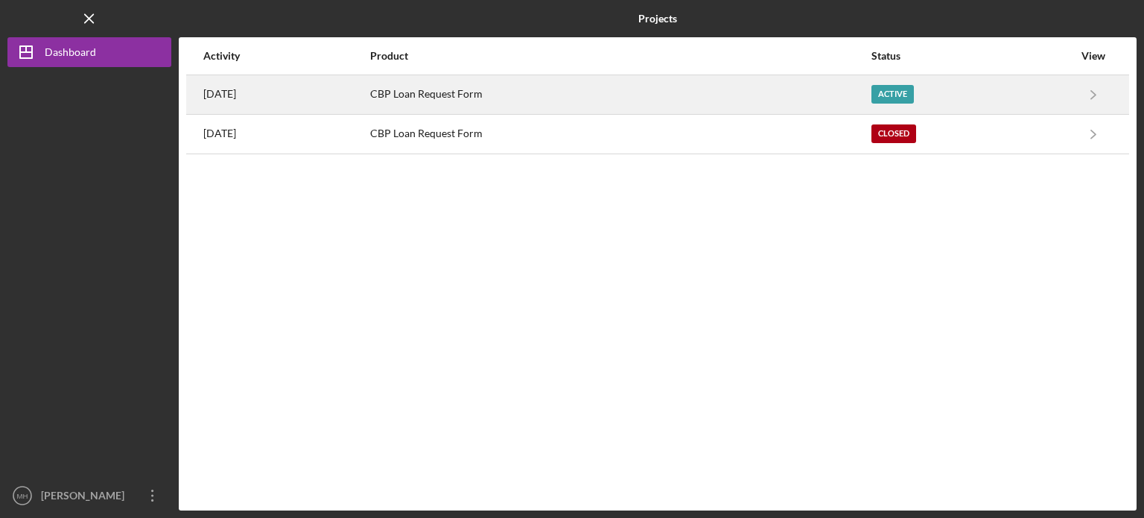 The width and height of the screenshot is (1144, 518). I want to click on text: MH, so click(22, 495).